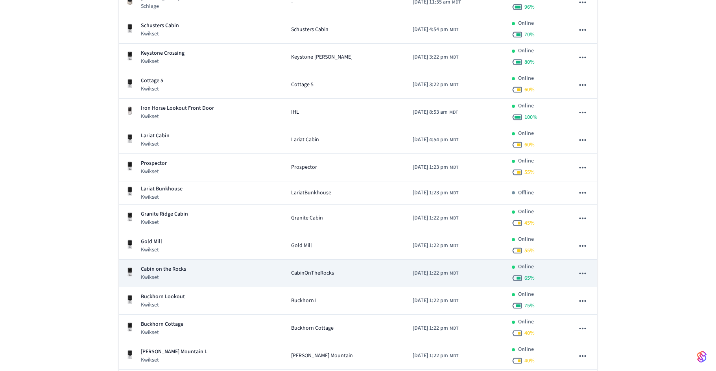 The width and height of the screenshot is (716, 371). Describe the element at coordinates (155, 136) in the screenshot. I see `p: Lariat Cabin` at that location.